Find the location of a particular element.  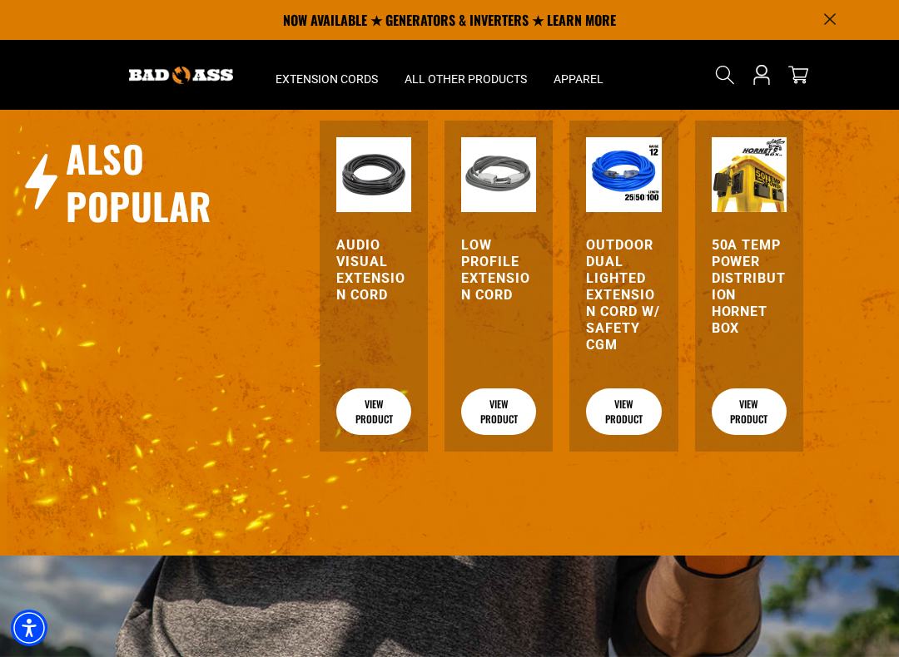

summary: All Other Products is located at coordinates (465, 75).